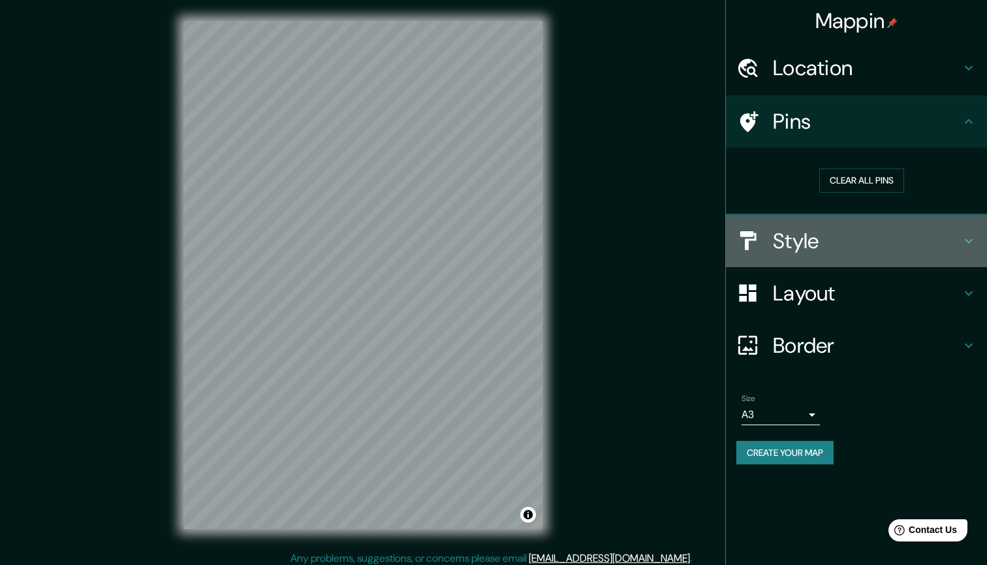 The image size is (987, 565). I want to click on div: Location, so click(856, 68).